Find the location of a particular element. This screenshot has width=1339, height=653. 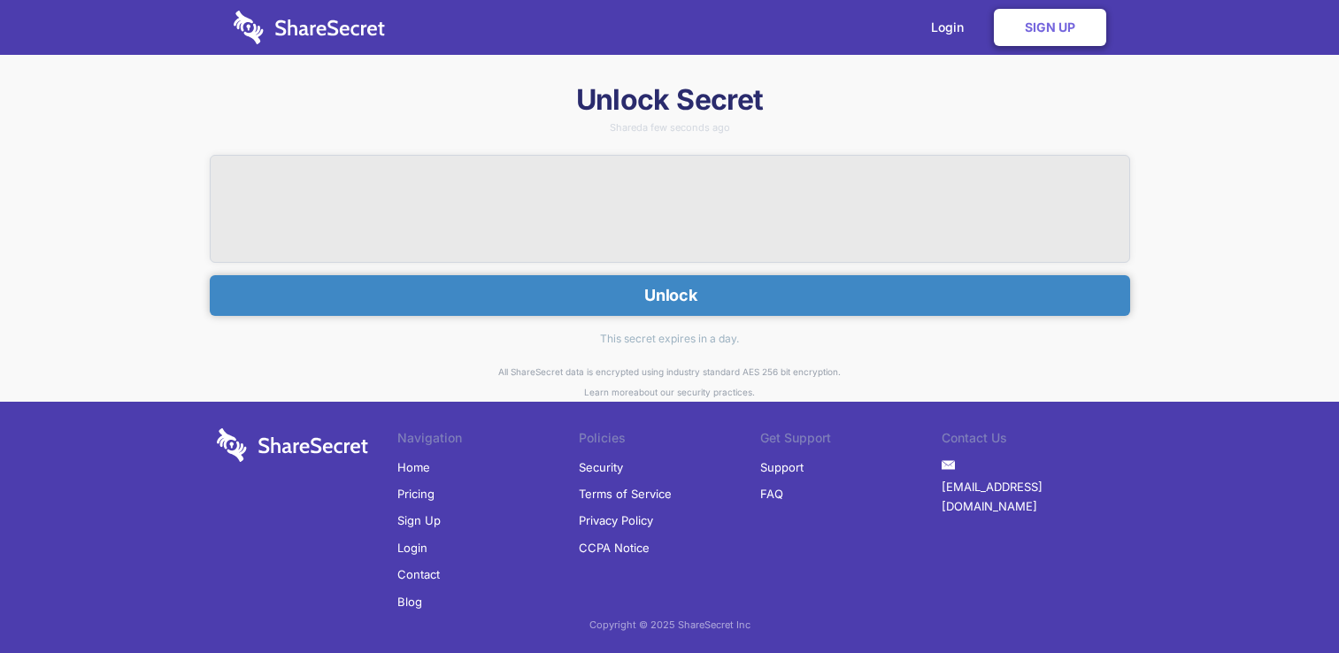

a: Learn more is located at coordinates (609, 392).